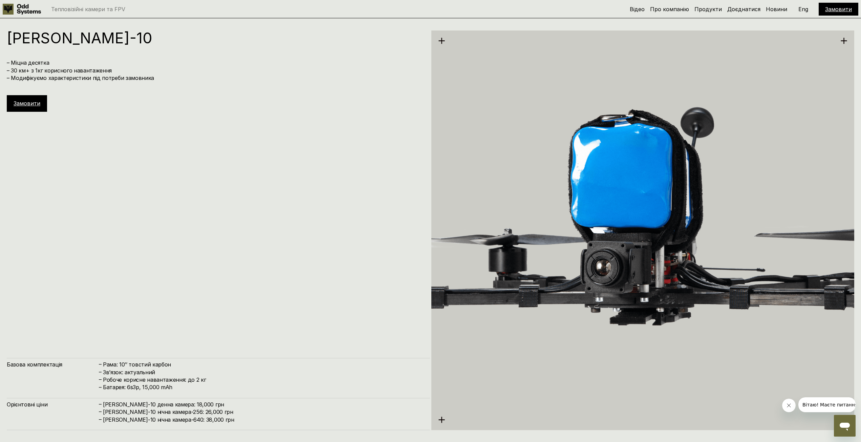 The width and height of the screenshot is (861, 442). What do you see at coordinates (263, 387) in the screenshot?
I see `h4: Батарея: 6s3p, 15,000 mAh` at bounding box center [263, 387].